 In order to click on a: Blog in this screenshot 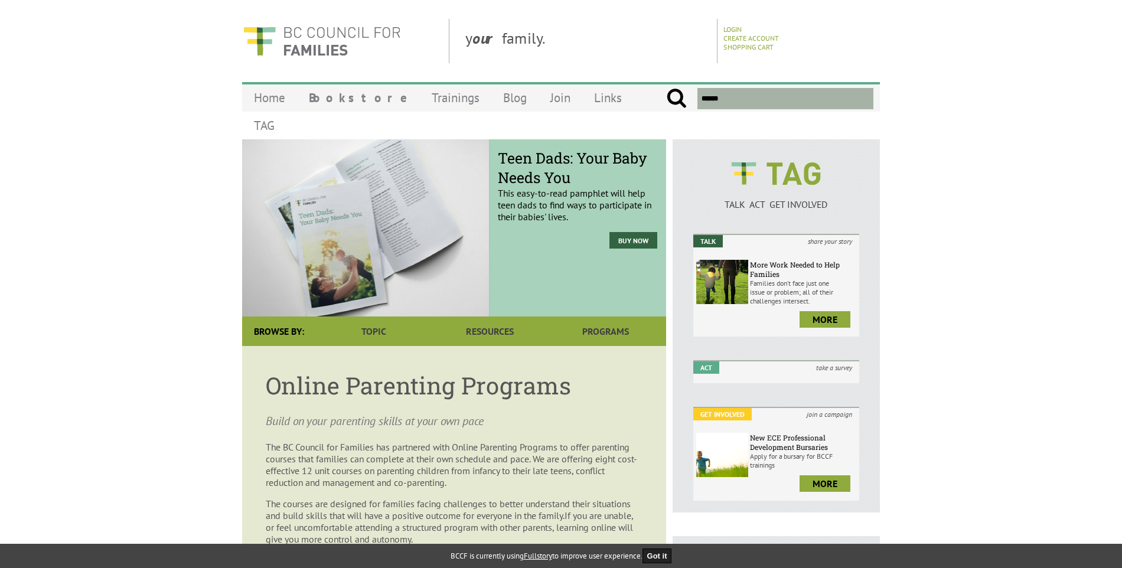, I will do `click(515, 97)`.